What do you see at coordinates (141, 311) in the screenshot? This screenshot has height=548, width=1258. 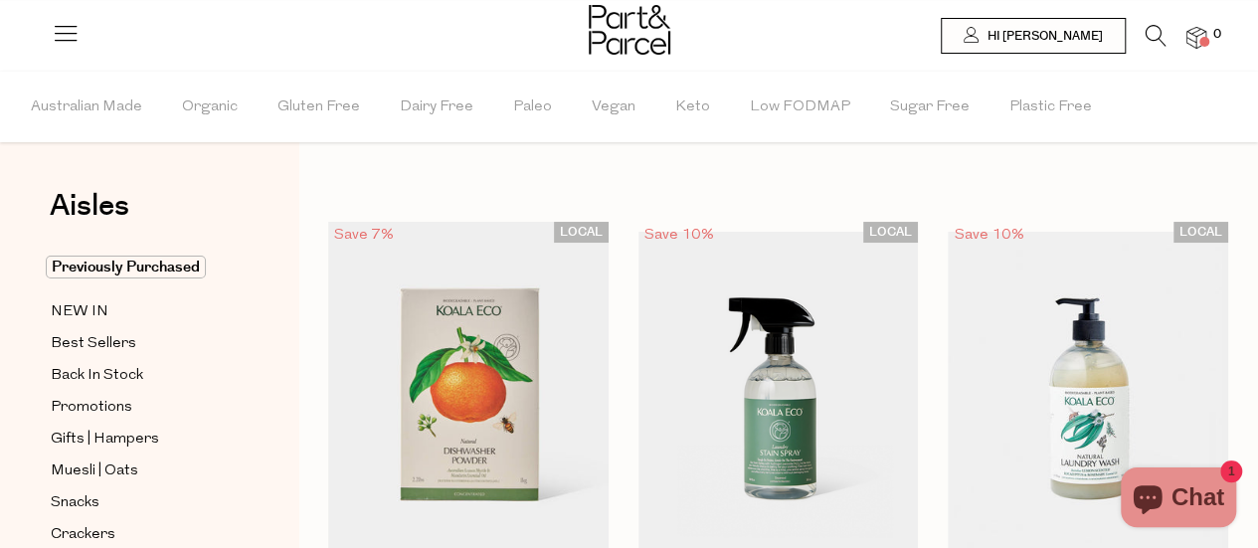 I see `a: NEW IN` at bounding box center [141, 311].